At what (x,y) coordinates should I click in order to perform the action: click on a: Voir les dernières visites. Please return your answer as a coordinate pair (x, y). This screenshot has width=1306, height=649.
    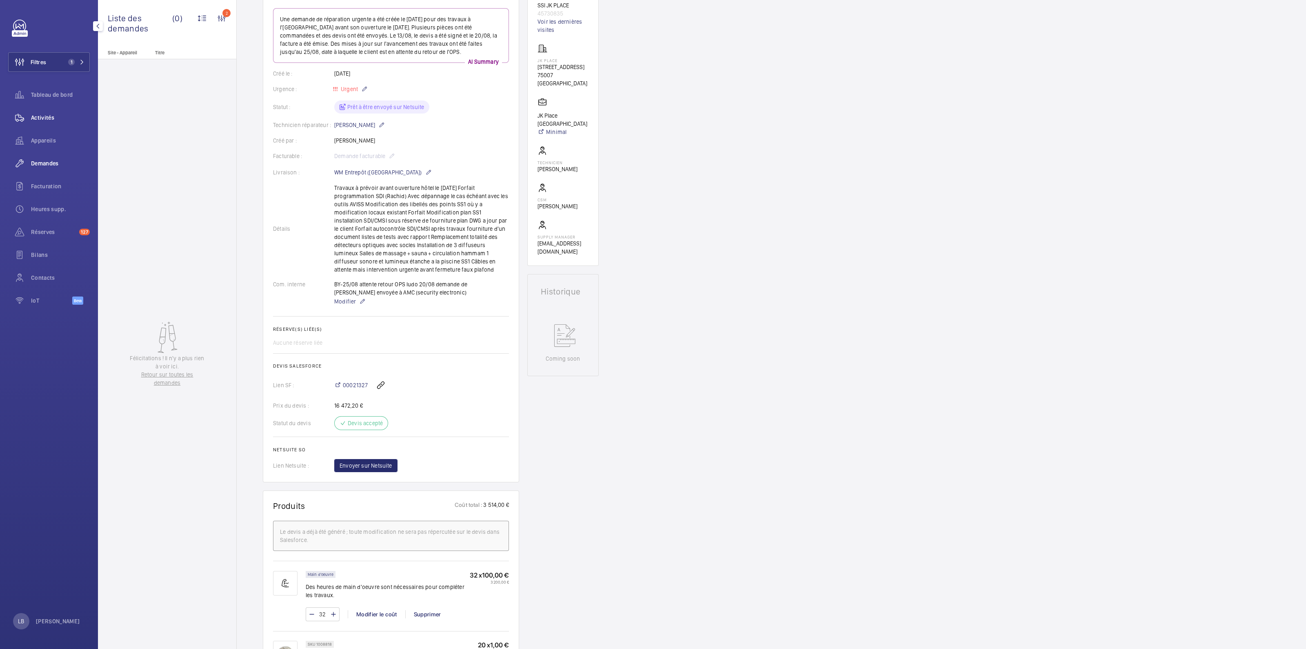
    Looking at the image, I should click on (563, 26).